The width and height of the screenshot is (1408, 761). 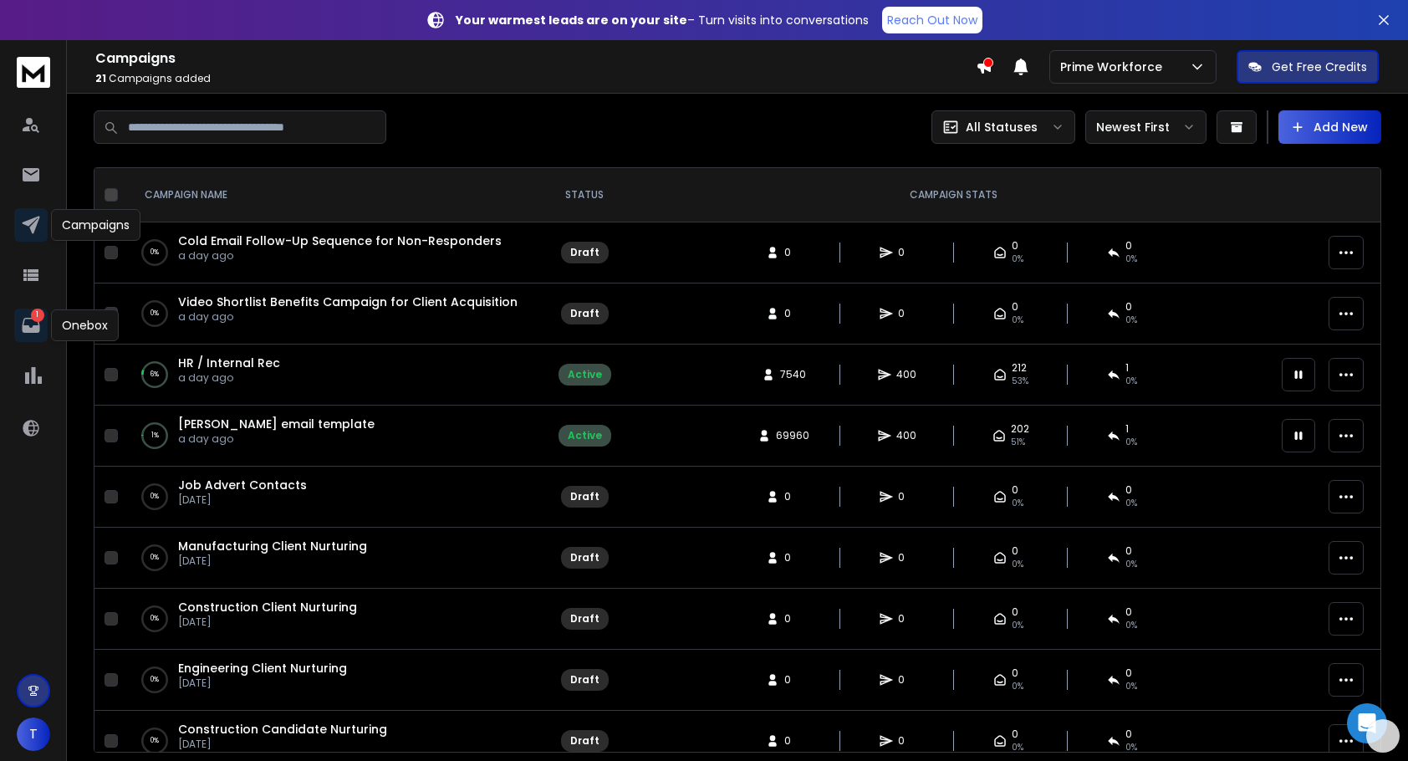 What do you see at coordinates (1018, 442) in the screenshot?
I see `span: 51 %` at bounding box center [1018, 442].